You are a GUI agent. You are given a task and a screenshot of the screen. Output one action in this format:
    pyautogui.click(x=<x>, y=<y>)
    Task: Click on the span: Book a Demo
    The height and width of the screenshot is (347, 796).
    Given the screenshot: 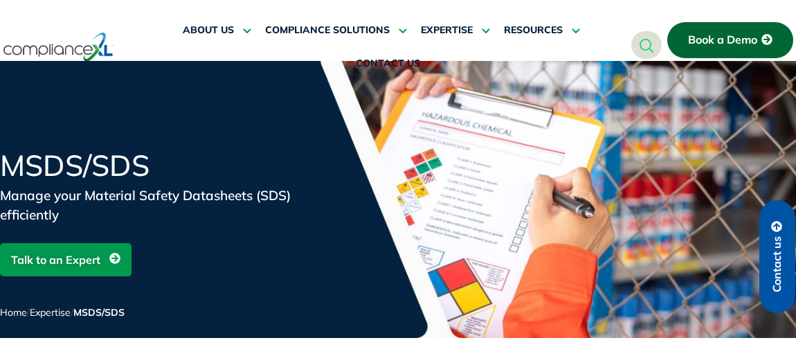 What is the action you would take?
    pyautogui.click(x=723, y=40)
    